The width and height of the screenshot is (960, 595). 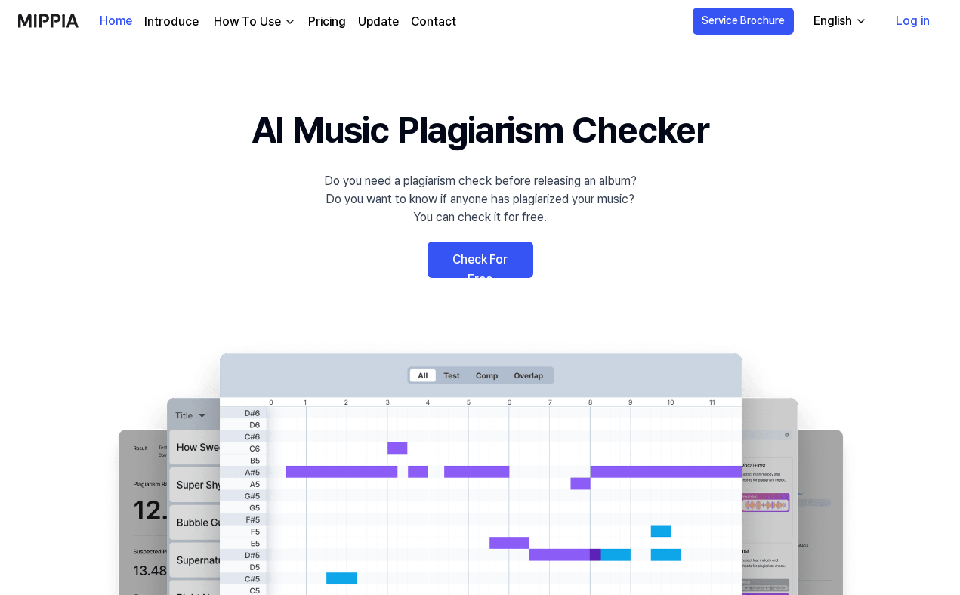 What do you see at coordinates (290, 22) in the screenshot?
I see `img: down` at bounding box center [290, 22].